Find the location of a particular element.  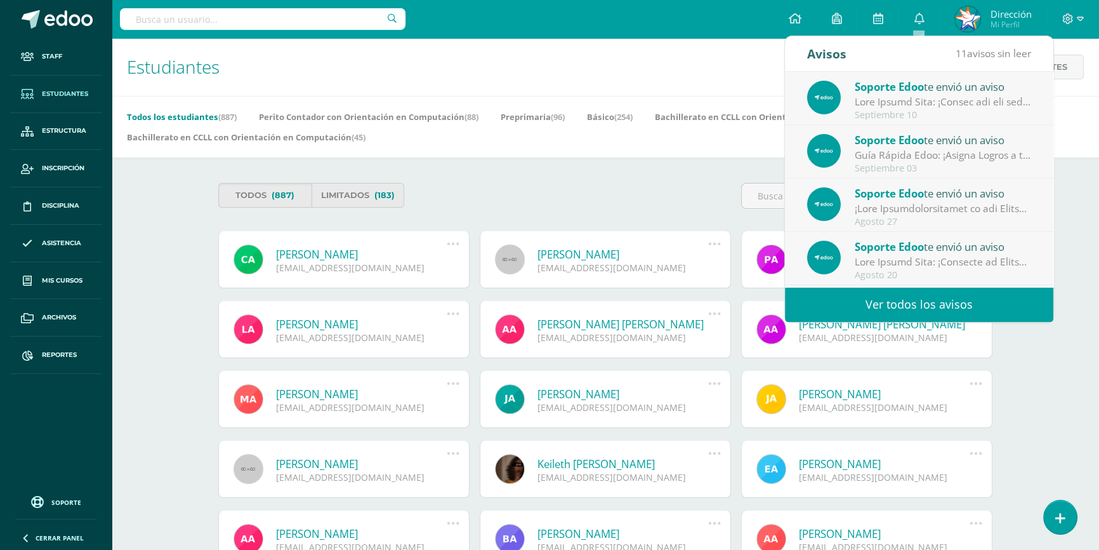

span: (254) is located at coordinates (623, 117).